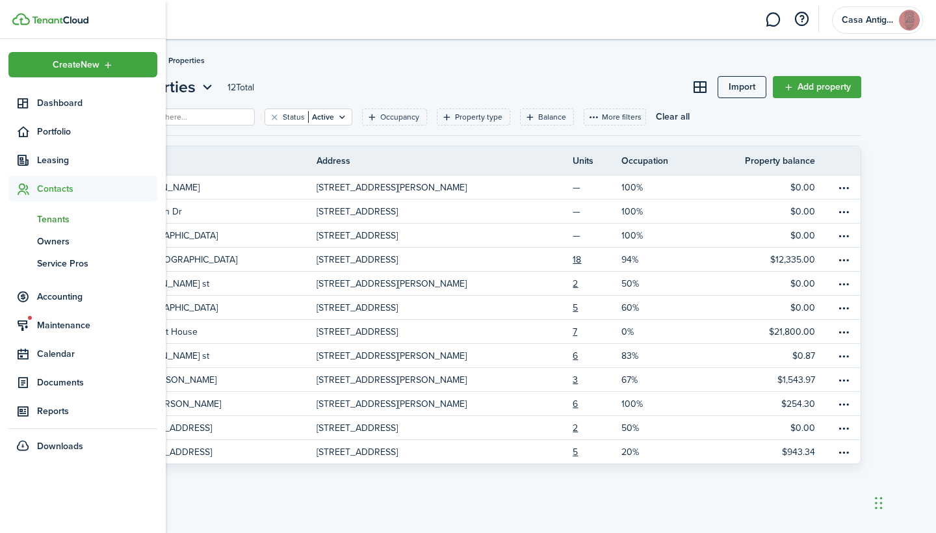 Image resolution: width=936 pixels, height=533 pixels. Describe the element at coordinates (615, 117) in the screenshot. I see `button: More filters` at that location.